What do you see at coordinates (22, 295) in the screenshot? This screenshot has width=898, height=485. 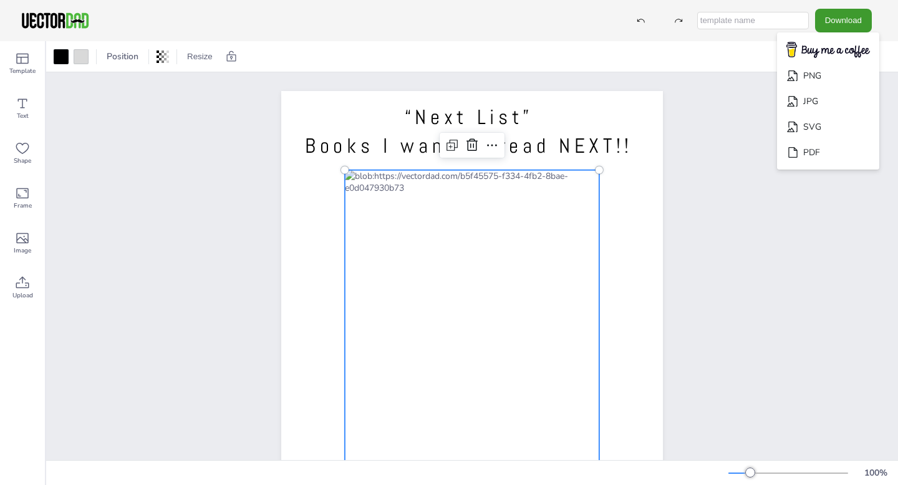 I see `span: Upload` at bounding box center [22, 295].